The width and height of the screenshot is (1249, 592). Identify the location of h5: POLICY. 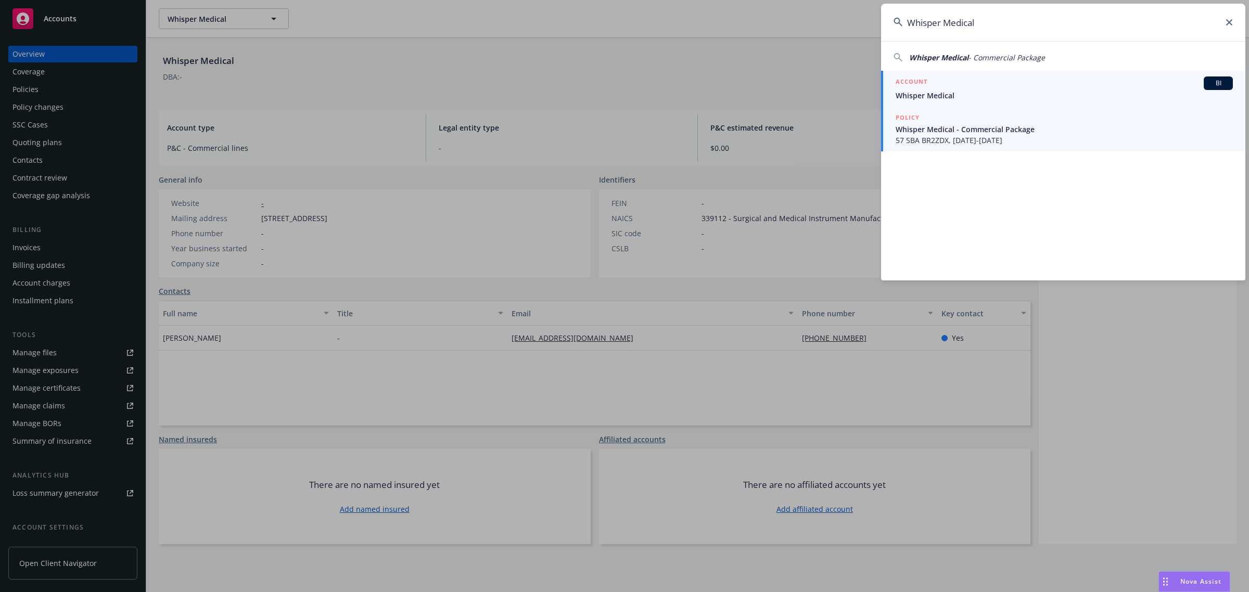
(907, 118).